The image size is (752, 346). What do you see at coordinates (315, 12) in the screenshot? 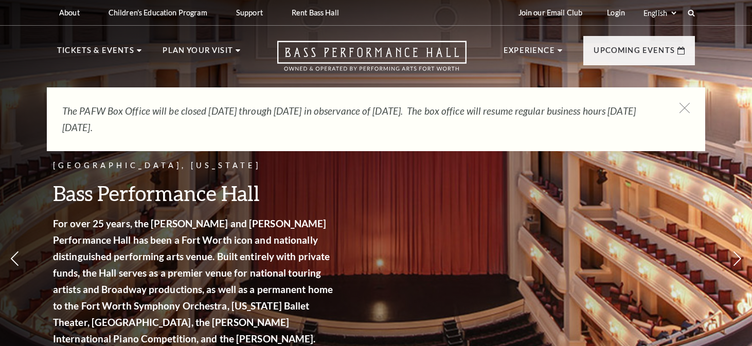
I see `p: Rent Bass Hall` at bounding box center [315, 12].